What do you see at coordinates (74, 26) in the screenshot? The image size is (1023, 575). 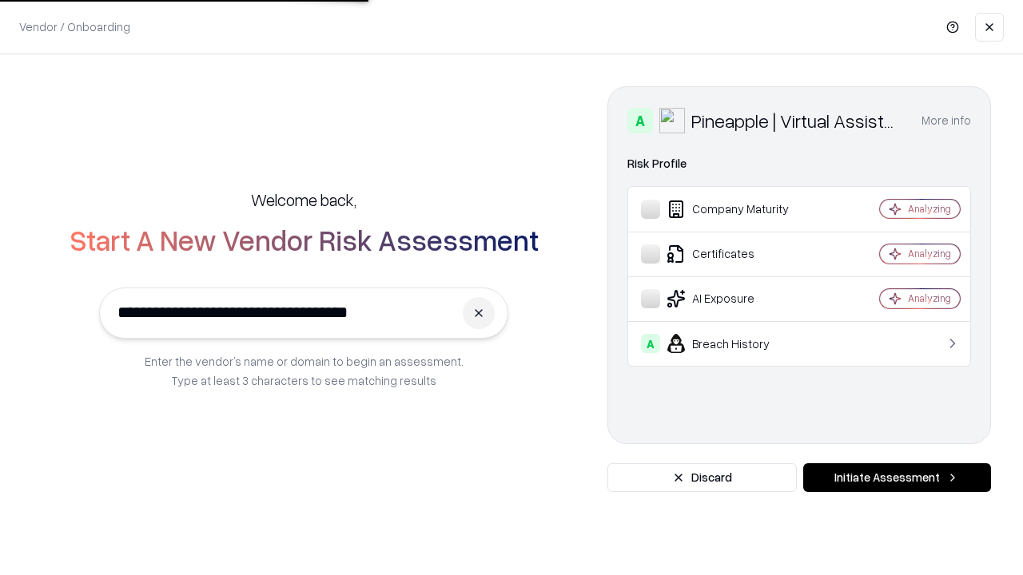 I see `p: Vendor / Onboarding` at bounding box center [74, 26].